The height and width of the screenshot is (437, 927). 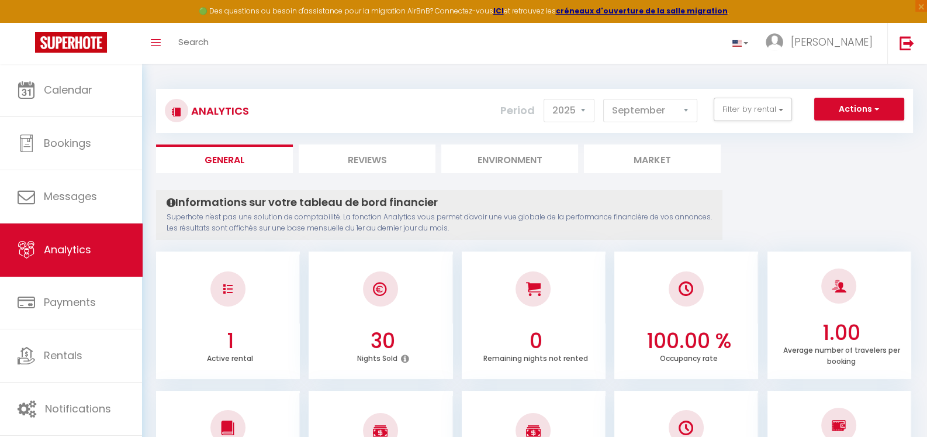 I want to click on h3: 1, so click(x=230, y=341).